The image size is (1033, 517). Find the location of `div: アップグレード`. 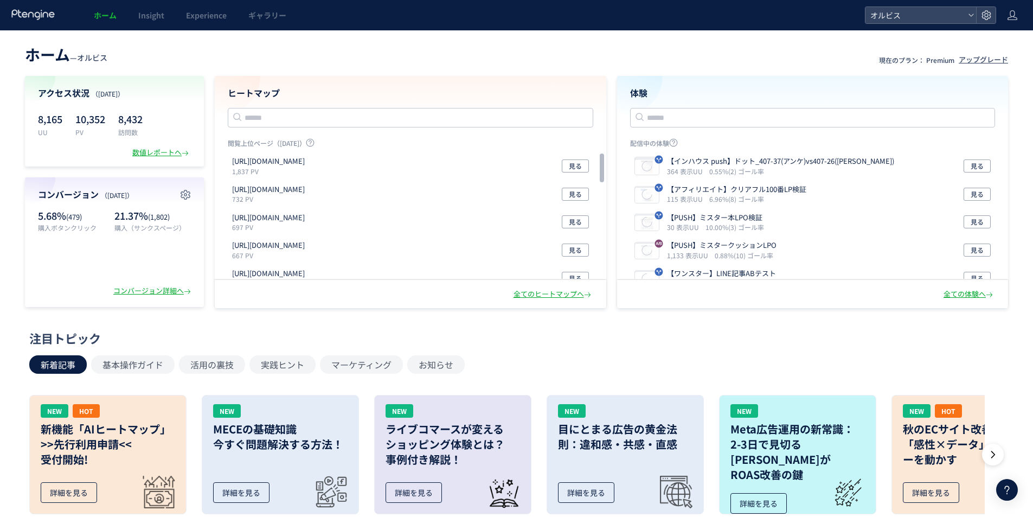

div: アップグレード is located at coordinates (983, 60).